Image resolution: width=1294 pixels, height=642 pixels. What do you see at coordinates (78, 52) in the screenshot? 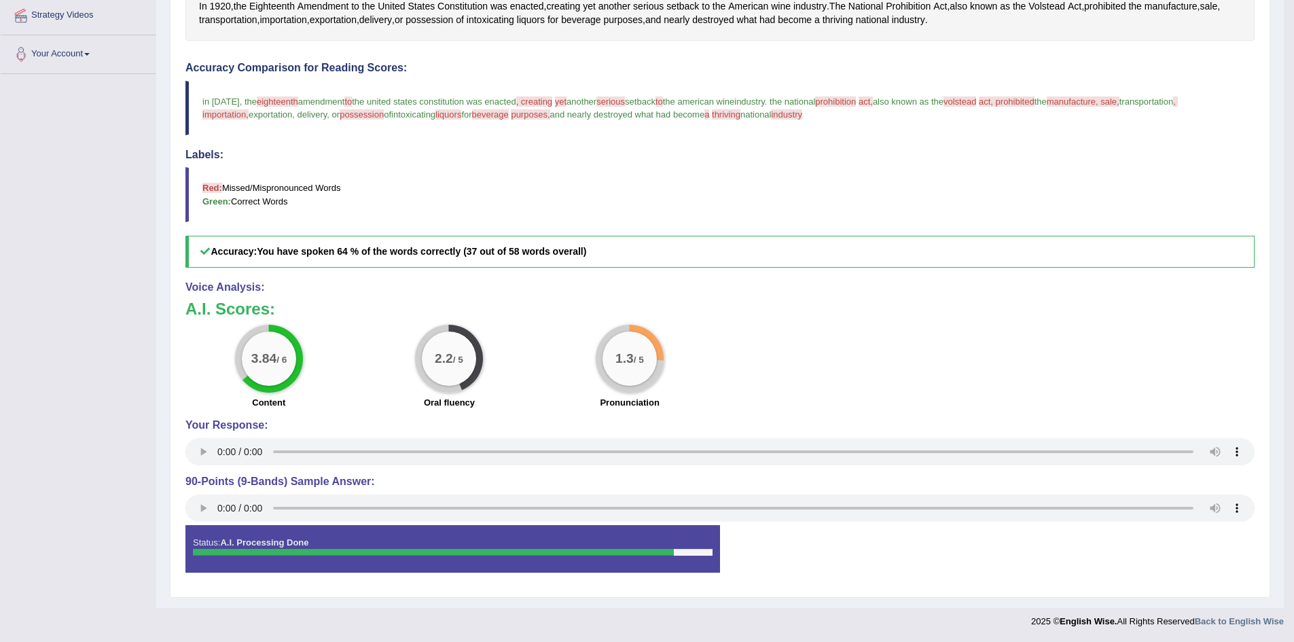
I see `a: Your Account` at bounding box center [78, 52].